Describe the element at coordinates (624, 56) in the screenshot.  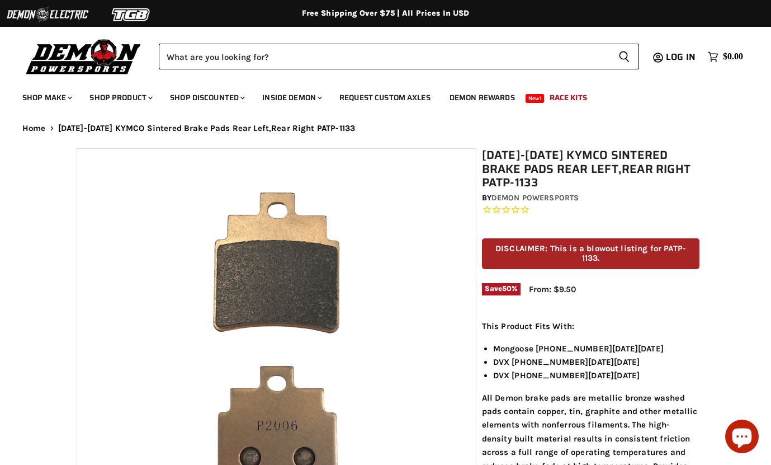
I see `button: Search` at that location.